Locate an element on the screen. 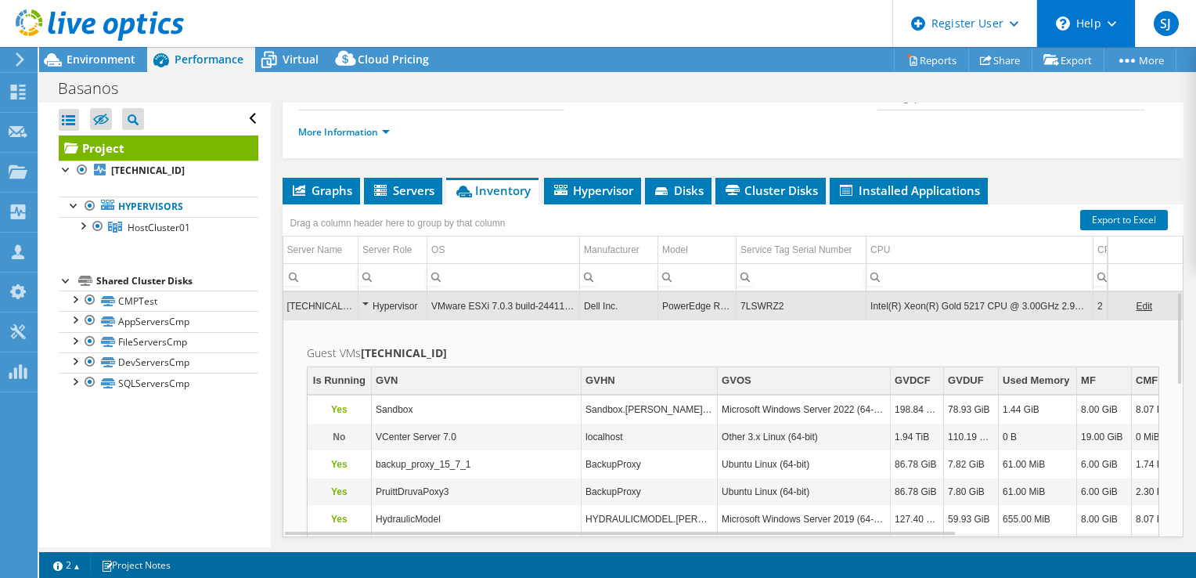  a: Project is located at coordinates (158, 148).